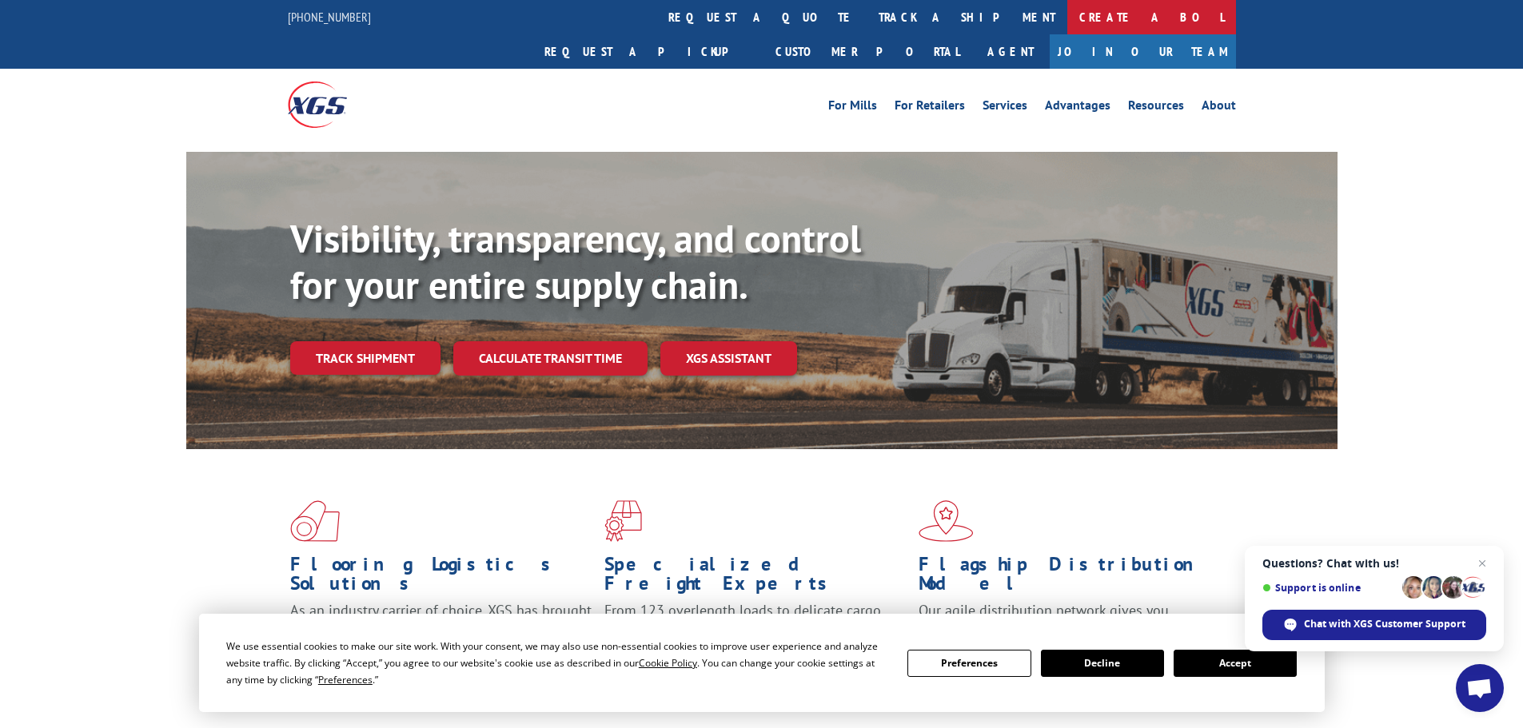 The width and height of the screenshot is (1523, 728). What do you see at coordinates (345, 679) in the screenshot?
I see `span: Preferences` at bounding box center [345, 679].